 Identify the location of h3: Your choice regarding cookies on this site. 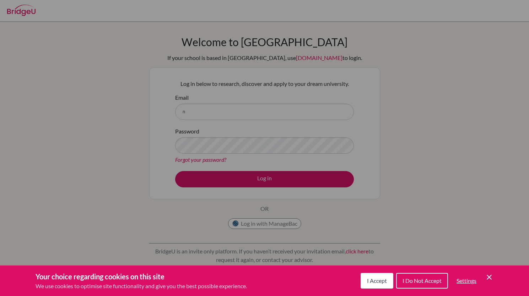
(141, 277).